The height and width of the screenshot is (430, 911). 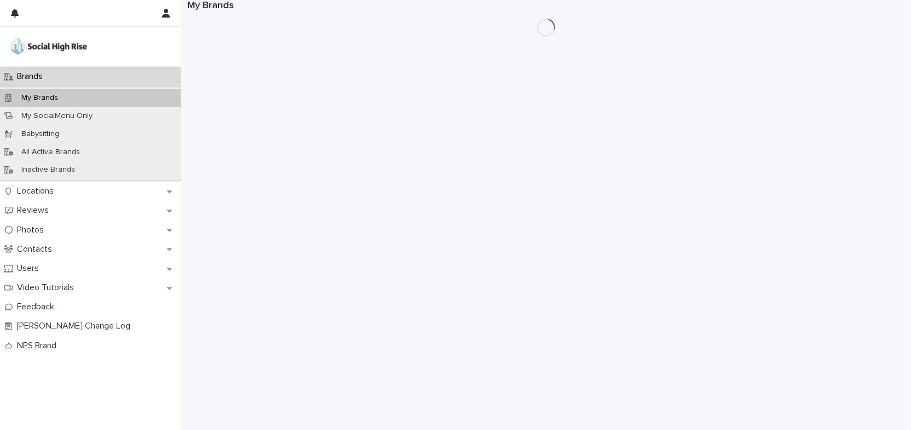 I want to click on p: Photos, so click(x=32, y=230).